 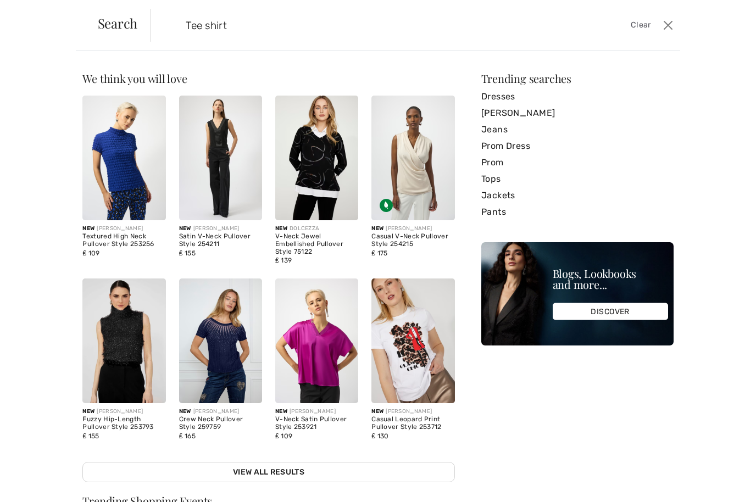 I want to click on img: Blogs, Lookbooks and more..., so click(x=578, y=294).